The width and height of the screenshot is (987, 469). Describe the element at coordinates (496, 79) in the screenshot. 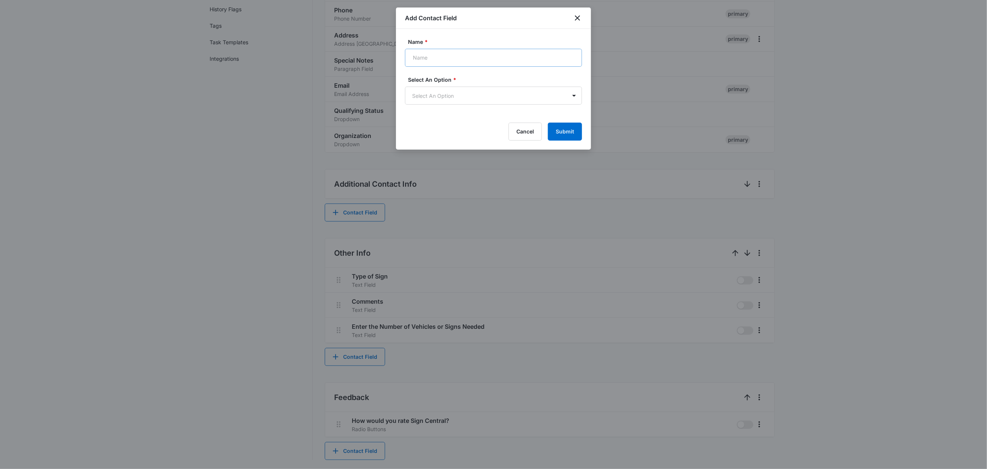

I see `label: Select An Option` at that location.